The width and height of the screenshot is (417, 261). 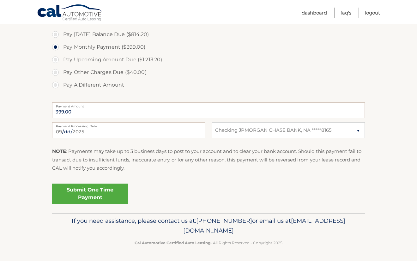 What do you see at coordinates (128, 130) in the screenshot?
I see `input: Payment Date` at bounding box center [128, 130].